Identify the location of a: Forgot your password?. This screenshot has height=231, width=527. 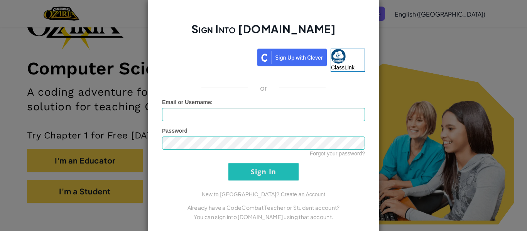
(337, 154).